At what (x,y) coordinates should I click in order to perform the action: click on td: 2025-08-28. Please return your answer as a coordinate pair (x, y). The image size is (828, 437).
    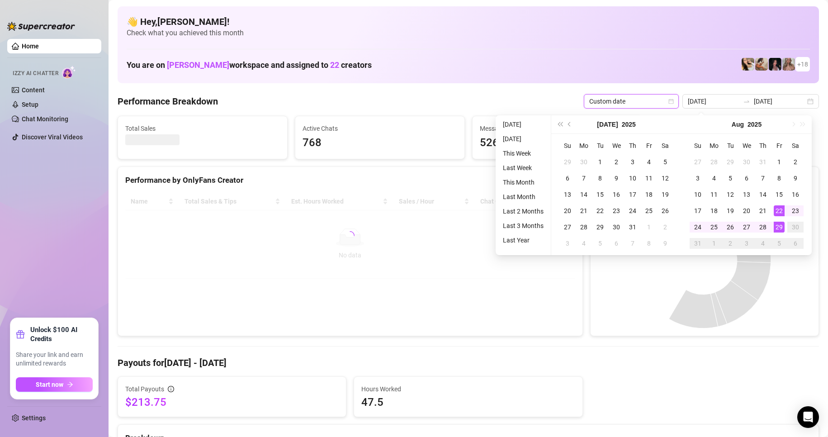
    Looking at the image, I should click on (762, 227).